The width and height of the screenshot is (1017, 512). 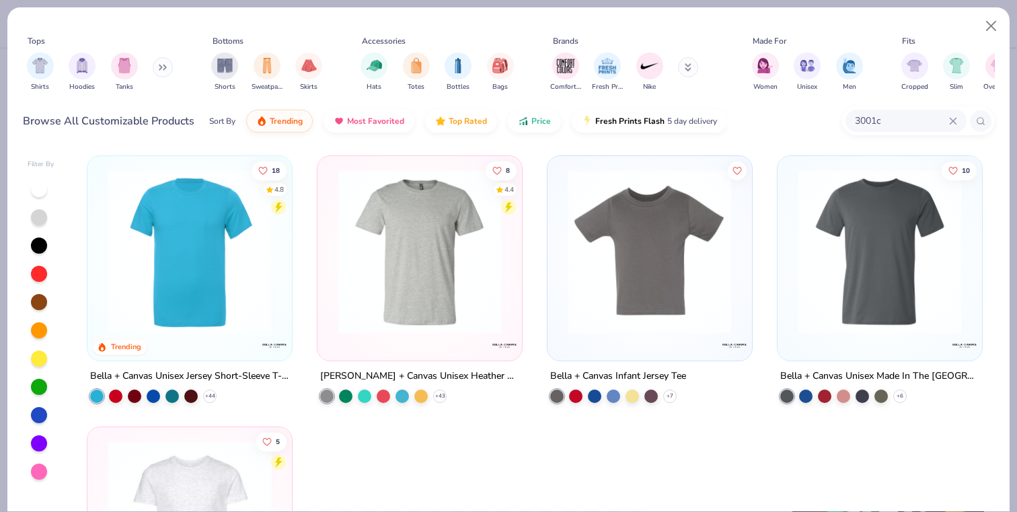 I want to click on span: Most Favorited, so click(x=375, y=121).